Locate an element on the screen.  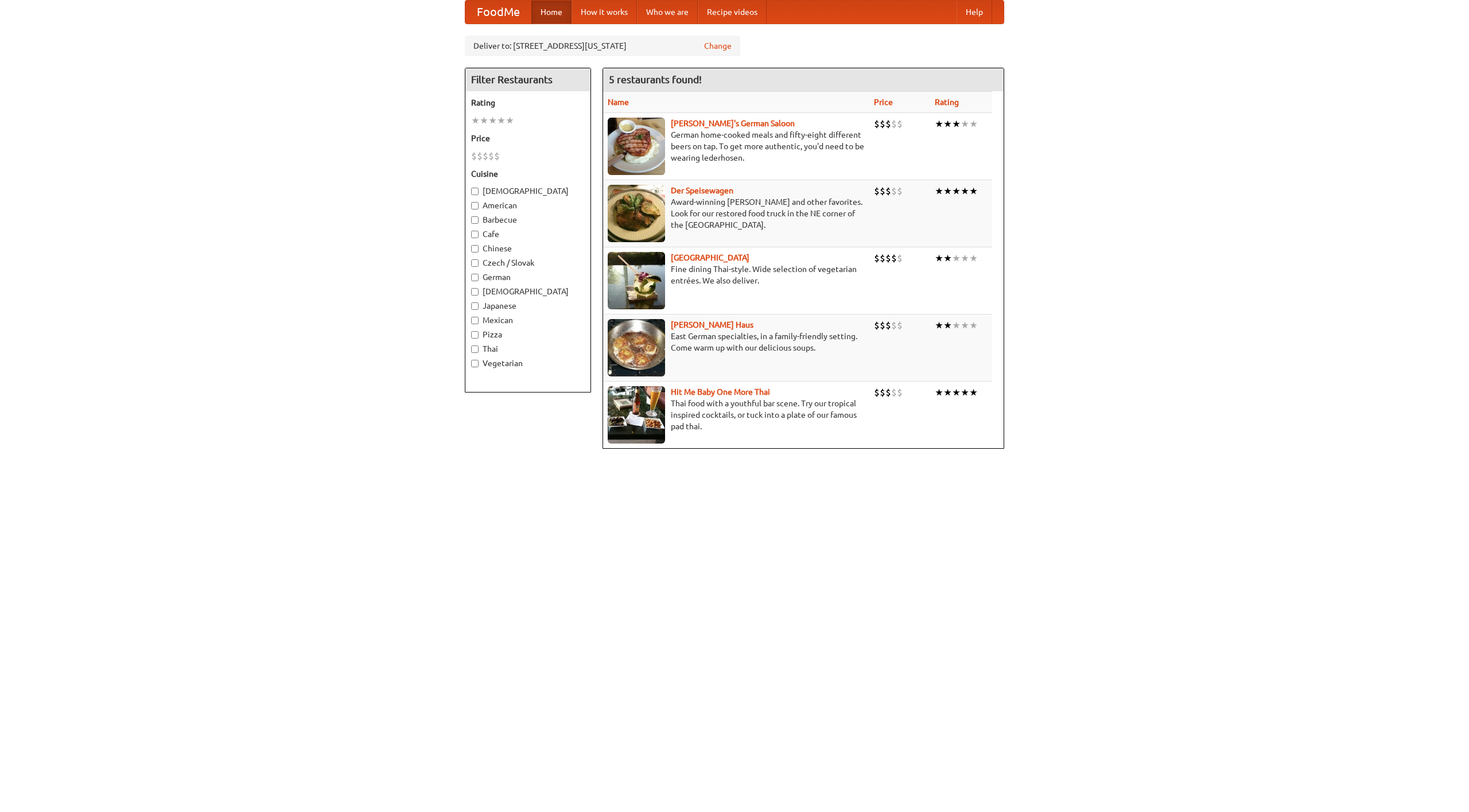
input: Vegetarian is located at coordinates (474, 364).